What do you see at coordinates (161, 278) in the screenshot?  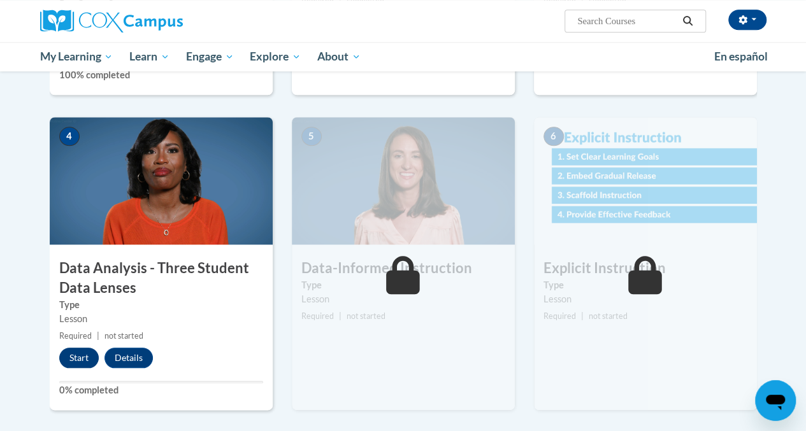 I see `h3: Data Analysis - Three Student Data Lenses` at bounding box center [161, 278].